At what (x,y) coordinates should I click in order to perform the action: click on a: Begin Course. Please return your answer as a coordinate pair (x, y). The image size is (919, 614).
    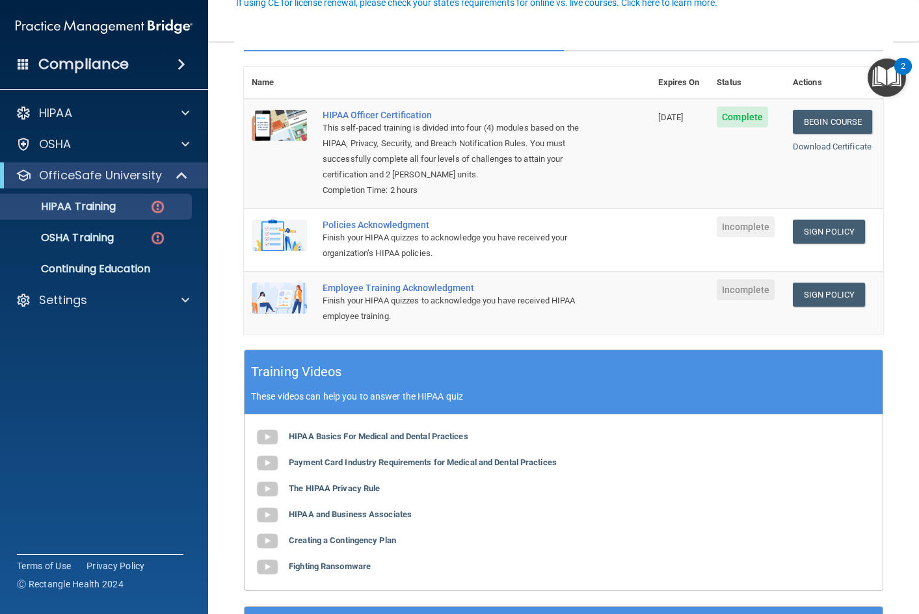
    Looking at the image, I should click on (832, 122).